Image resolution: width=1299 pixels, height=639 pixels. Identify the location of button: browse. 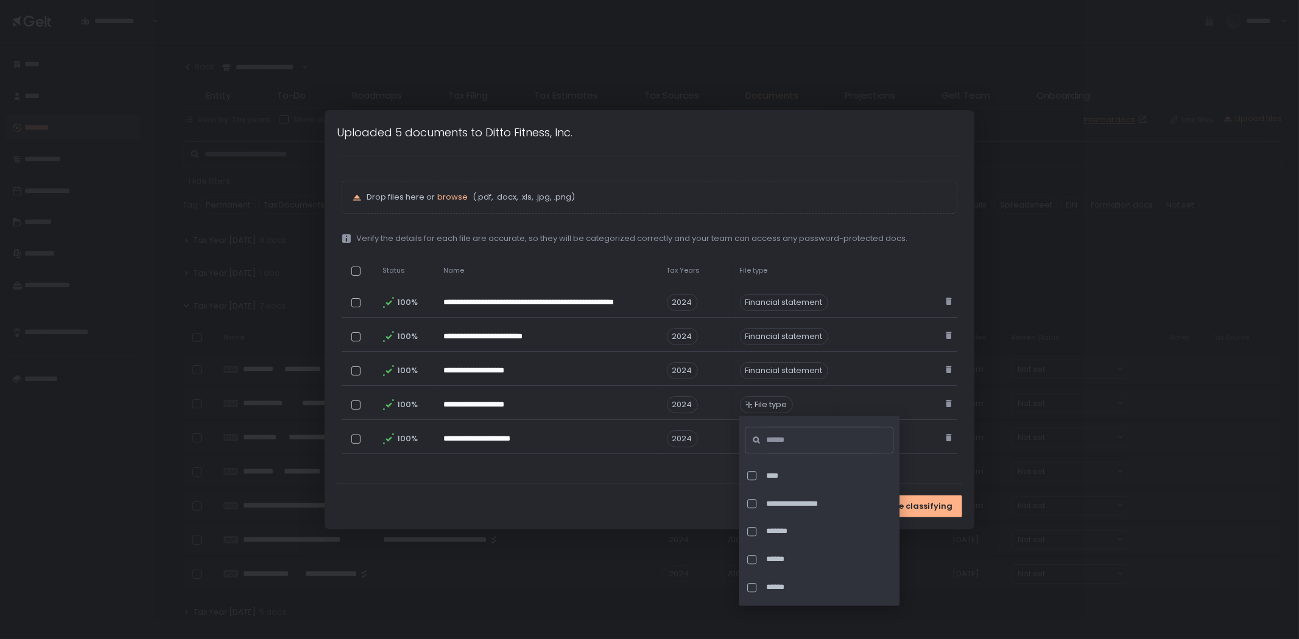
(452, 197).